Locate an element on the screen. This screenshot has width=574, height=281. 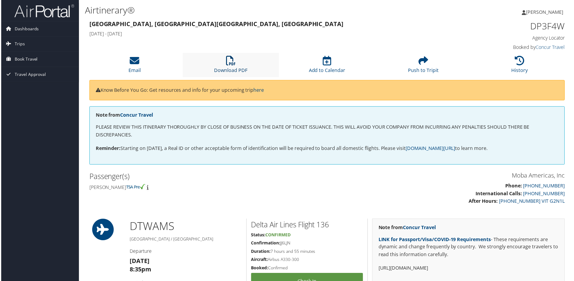
a: LINK for Passport/Visa/COVID-19 Requirements is located at coordinates (435, 241).